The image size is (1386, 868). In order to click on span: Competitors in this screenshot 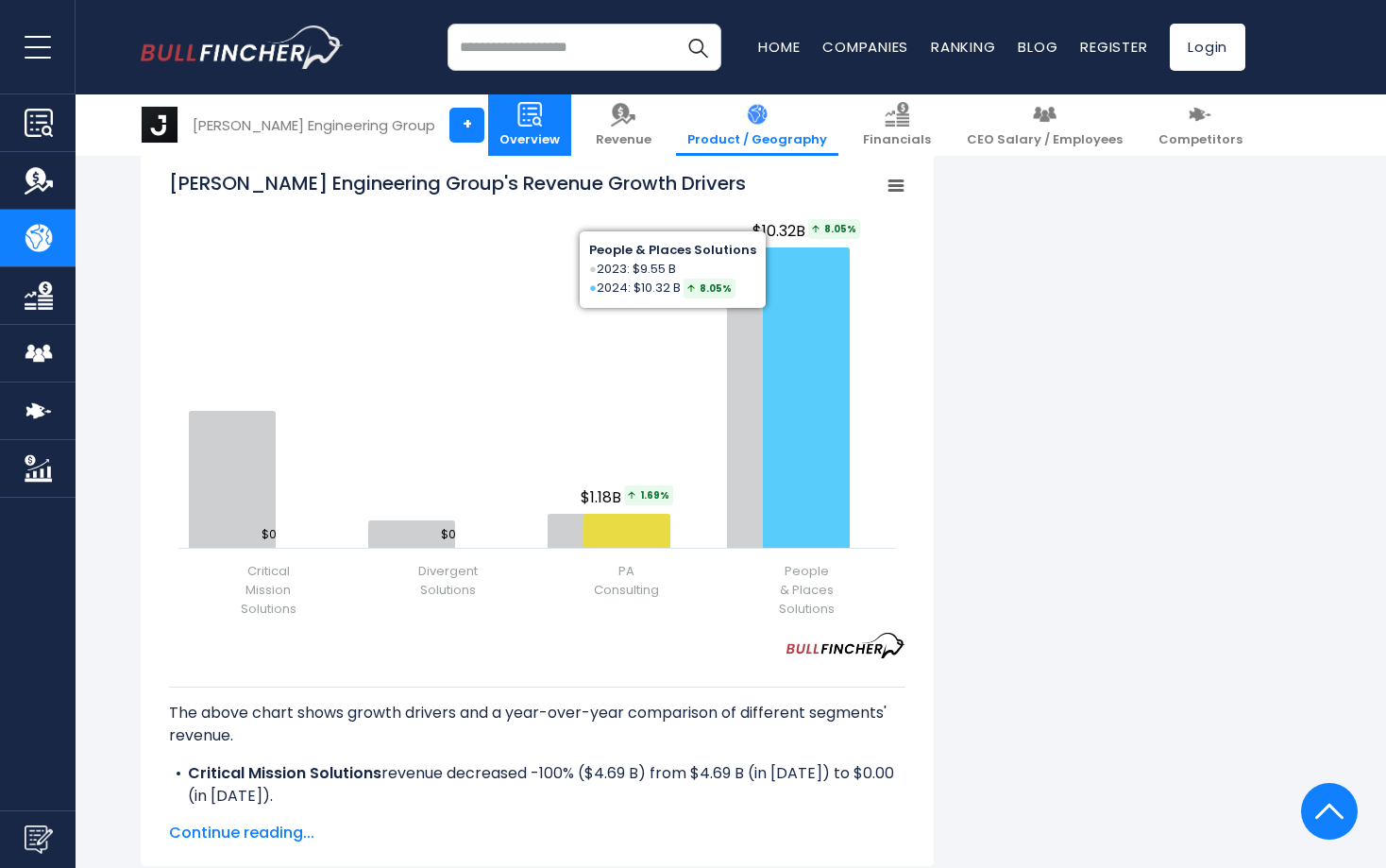, I will do `click(1201, 140)`.